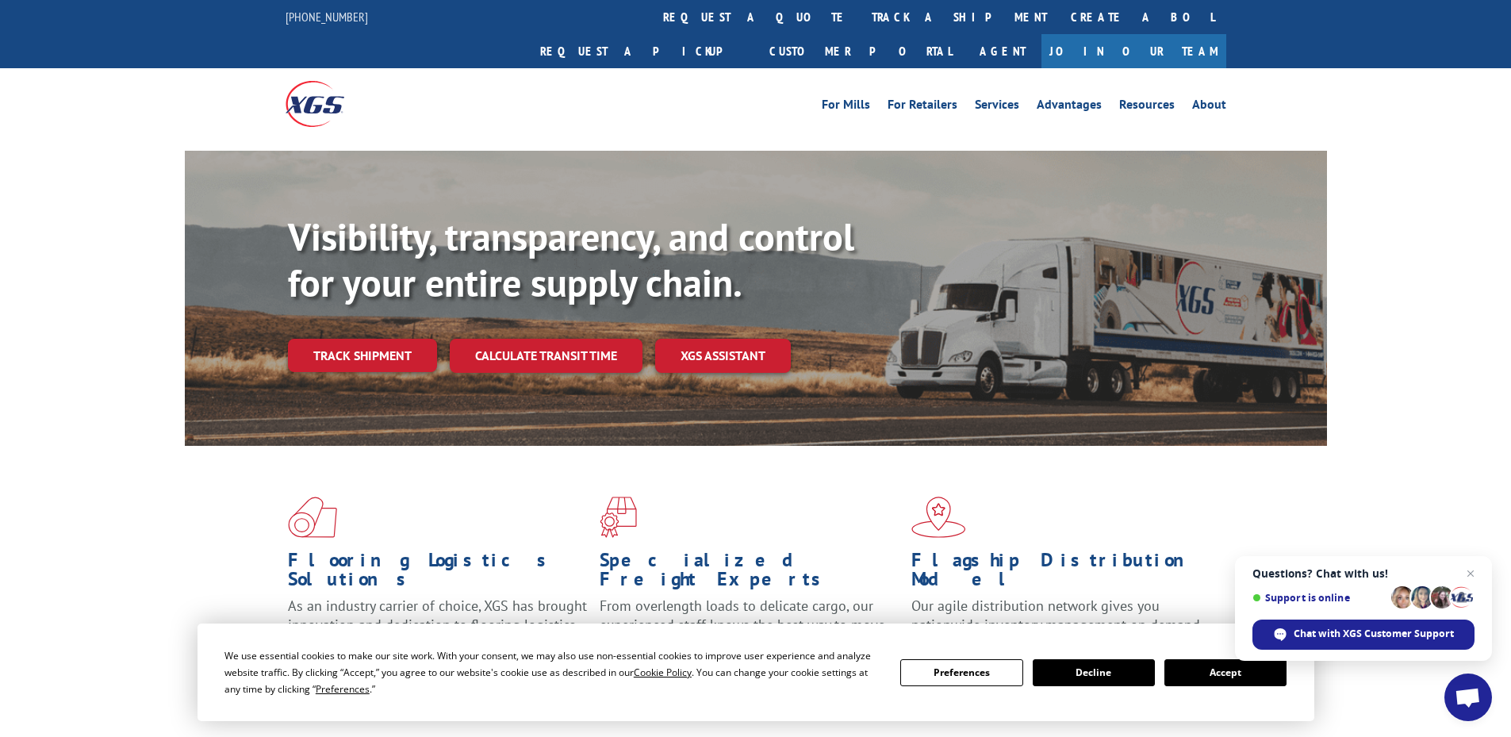 The image size is (1511, 737). Describe the element at coordinates (1061, 573) in the screenshot. I see `h1: Flagship Distribution Model` at that location.